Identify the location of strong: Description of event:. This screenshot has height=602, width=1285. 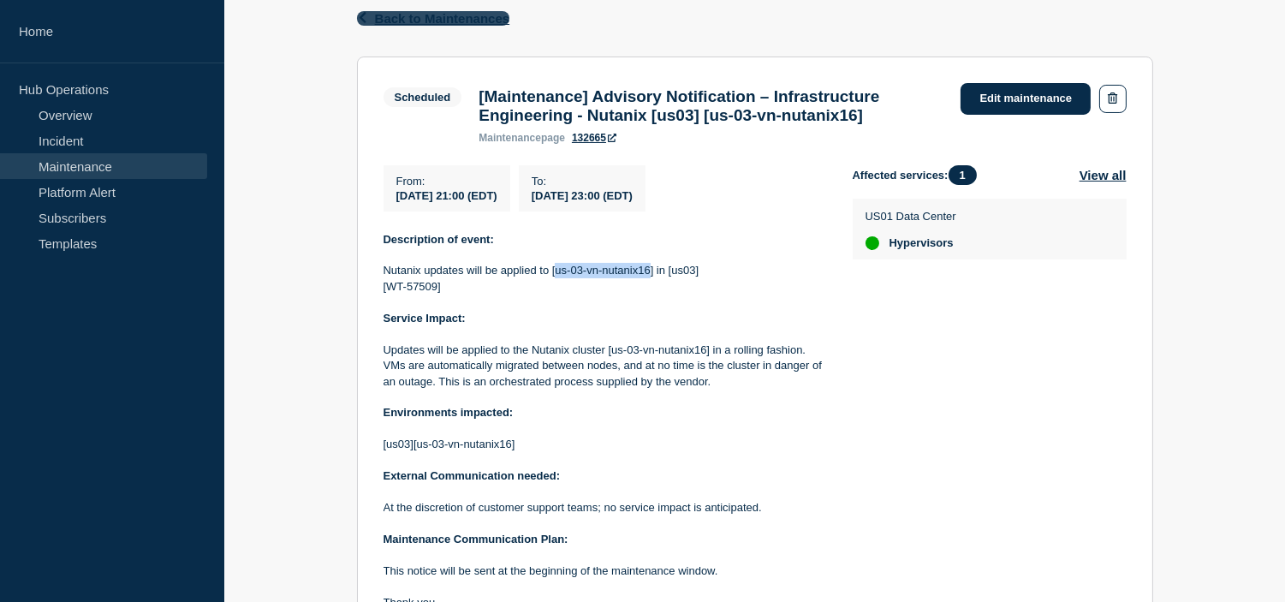
(438, 239).